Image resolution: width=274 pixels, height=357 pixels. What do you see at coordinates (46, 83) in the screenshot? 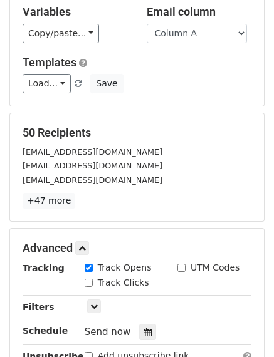
I see `a: Load...` at bounding box center [46, 83].